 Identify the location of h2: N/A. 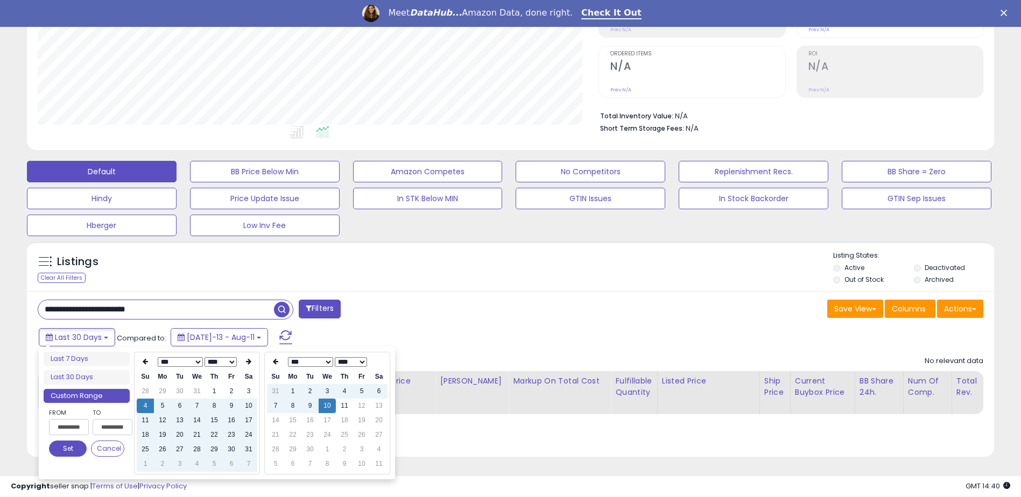
(697, 67).